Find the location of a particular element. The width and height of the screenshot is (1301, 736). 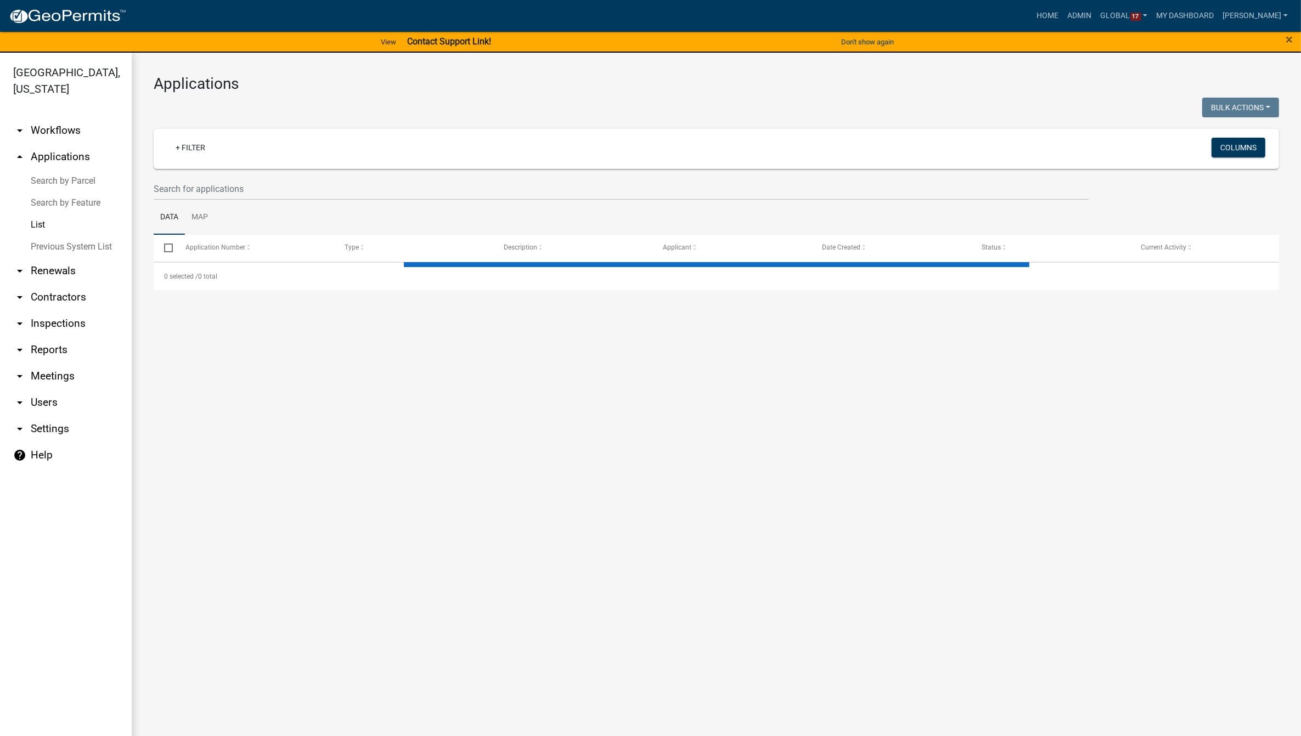

button: Bulk Actions is located at coordinates (1241, 108).